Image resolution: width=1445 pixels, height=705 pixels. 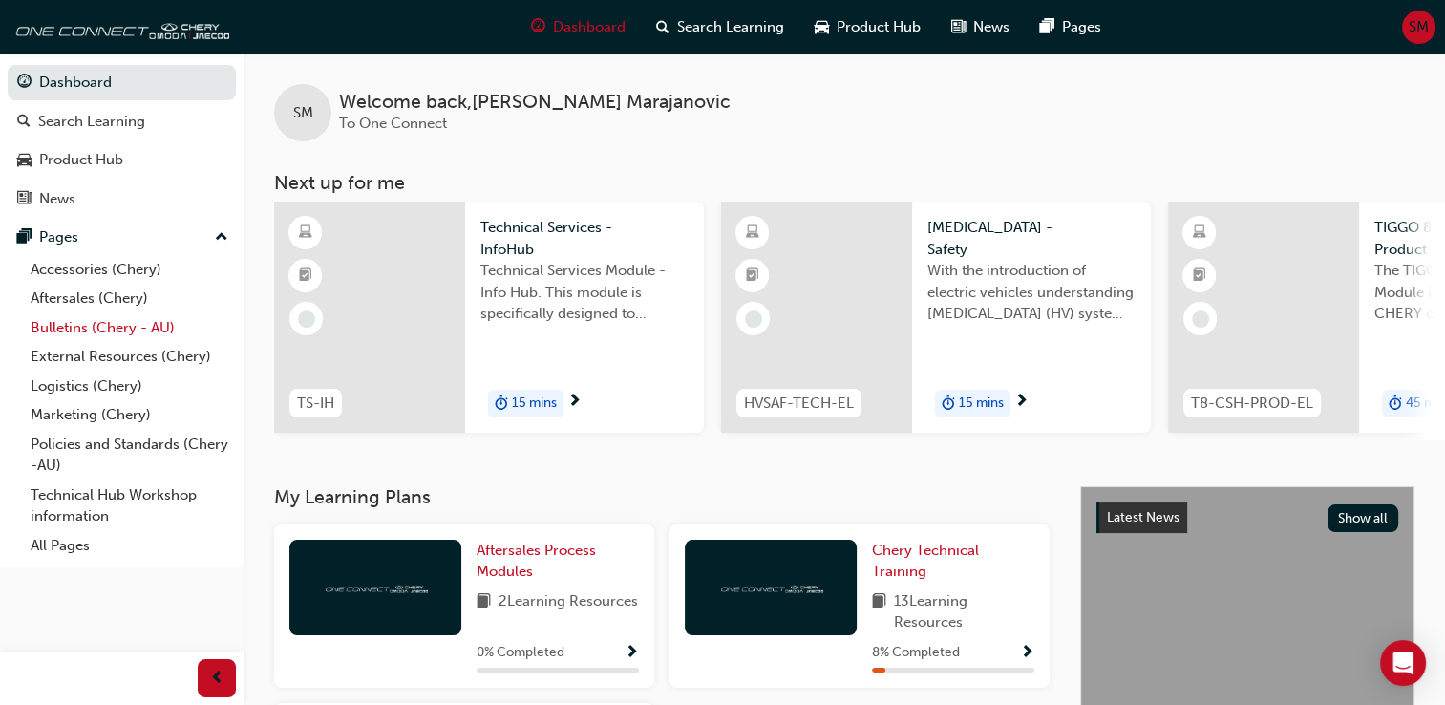 I want to click on span: 0 % Completed, so click(x=520, y=652).